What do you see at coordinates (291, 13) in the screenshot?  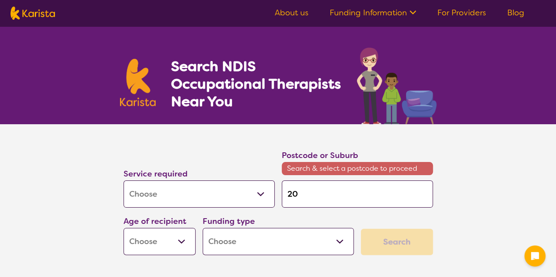 I see `a: About us` at bounding box center [291, 13].